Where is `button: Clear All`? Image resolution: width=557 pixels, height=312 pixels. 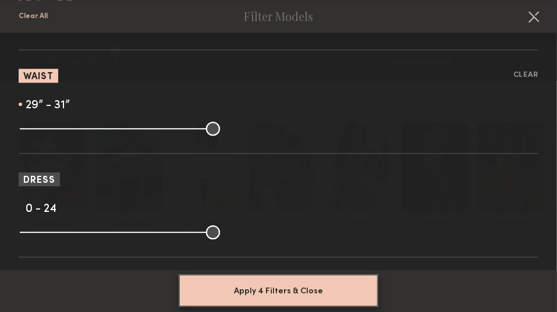
button: Clear All is located at coordinates (33, 16).